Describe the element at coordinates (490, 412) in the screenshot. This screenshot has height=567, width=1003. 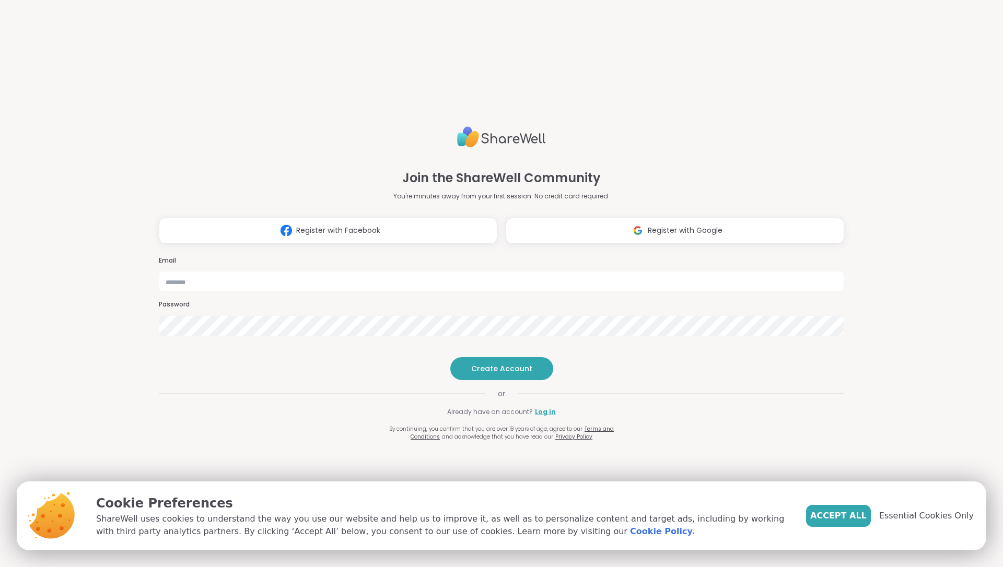
I see `span: Already have an account?` at that location.